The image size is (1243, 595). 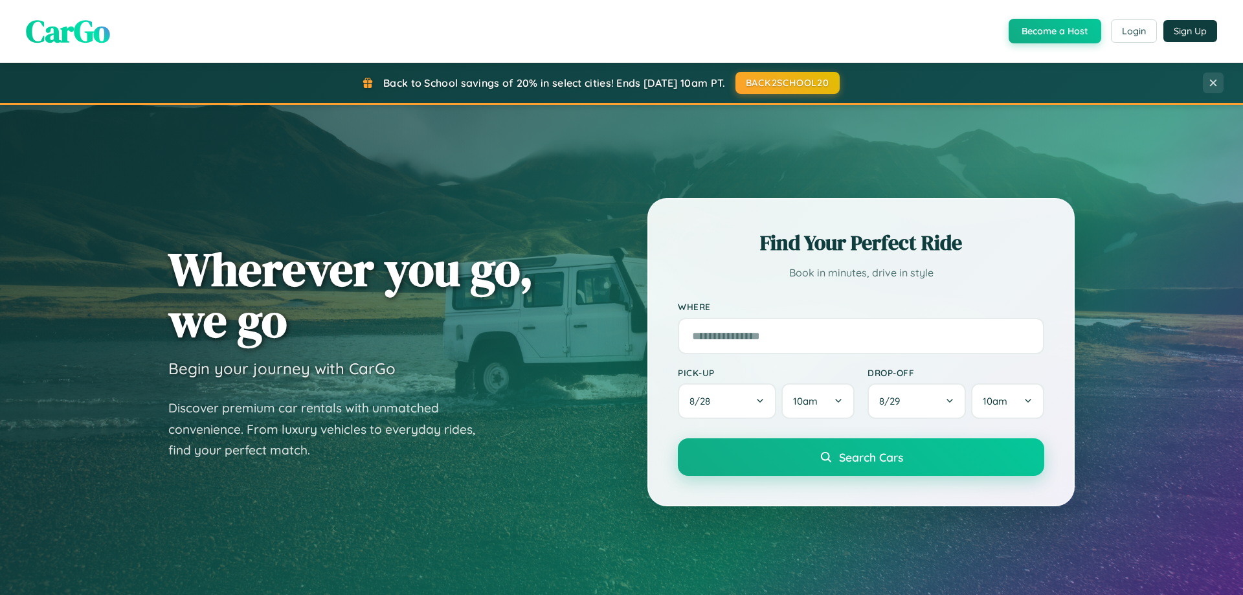 What do you see at coordinates (727, 401) in the screenshot?
I see `button: 8/28` at bounding box center [727, 401].